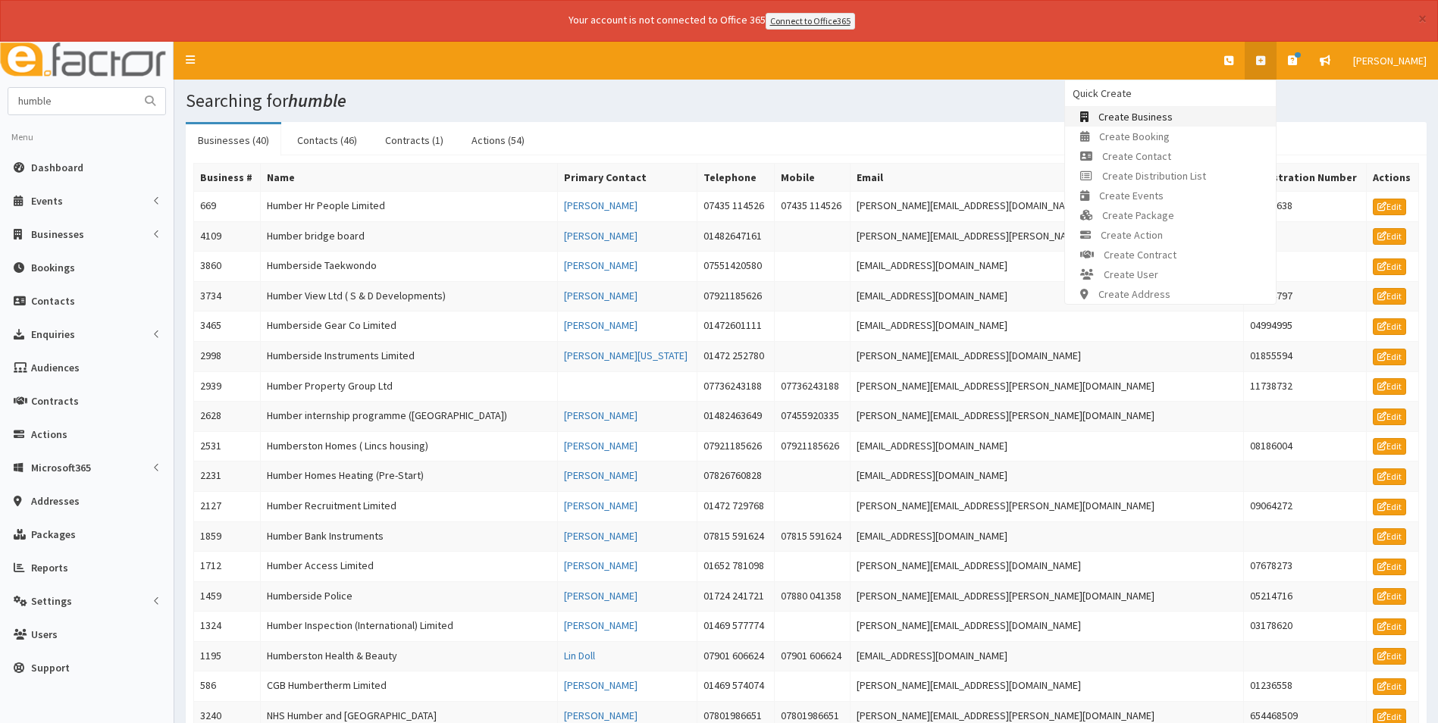 The width and height of the screenshot is (1438, 723). I want to click on th: Name, so click(408, 177).